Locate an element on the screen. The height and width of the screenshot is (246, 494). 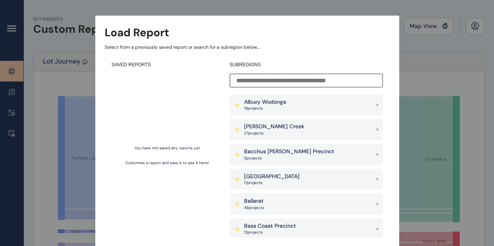
p: Albury Wodonga is located at coordinates (265, 102).